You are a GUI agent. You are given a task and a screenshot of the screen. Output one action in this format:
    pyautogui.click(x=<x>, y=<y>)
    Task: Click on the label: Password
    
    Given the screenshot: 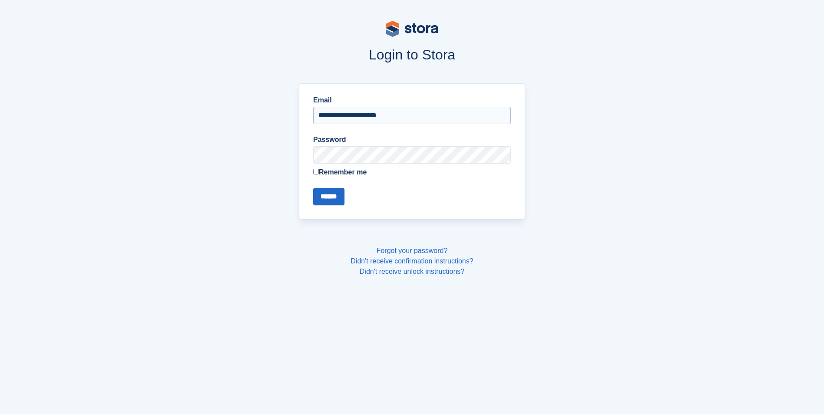 What is the action you would take?
    pyautogui.click(x=412, y=140)
    